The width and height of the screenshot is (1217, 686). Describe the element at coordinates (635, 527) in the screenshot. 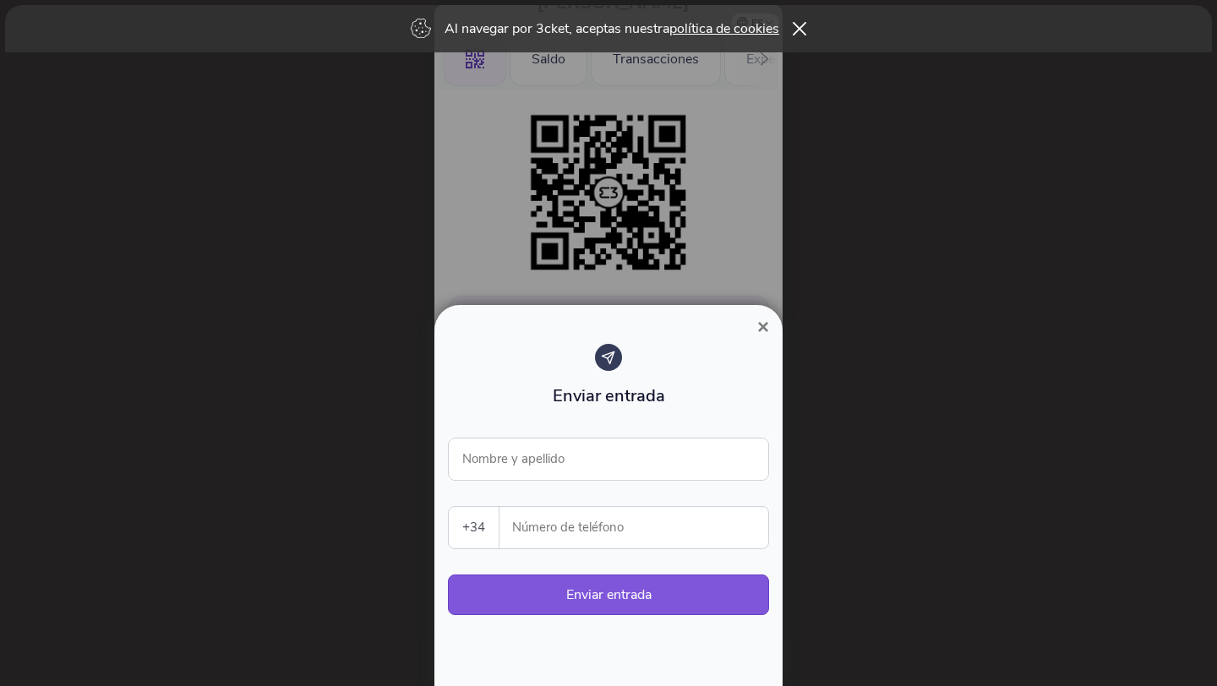

I see `label: Número de teléfono` at that location.